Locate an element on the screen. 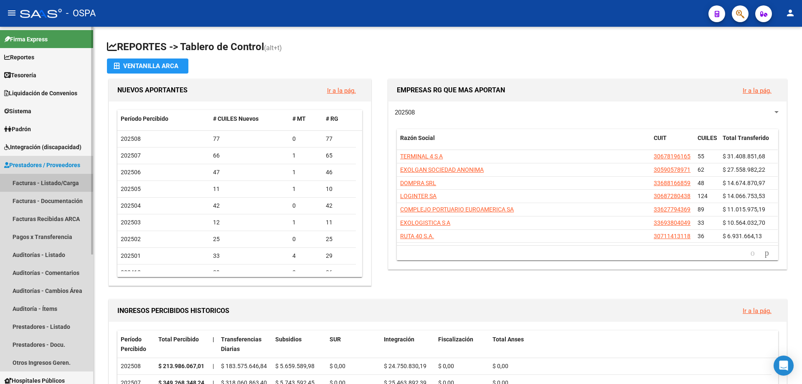 This screenshot has height=384, width=802. h1: REPORTES -> Tablero de Control is located at coordinates (448, 47).